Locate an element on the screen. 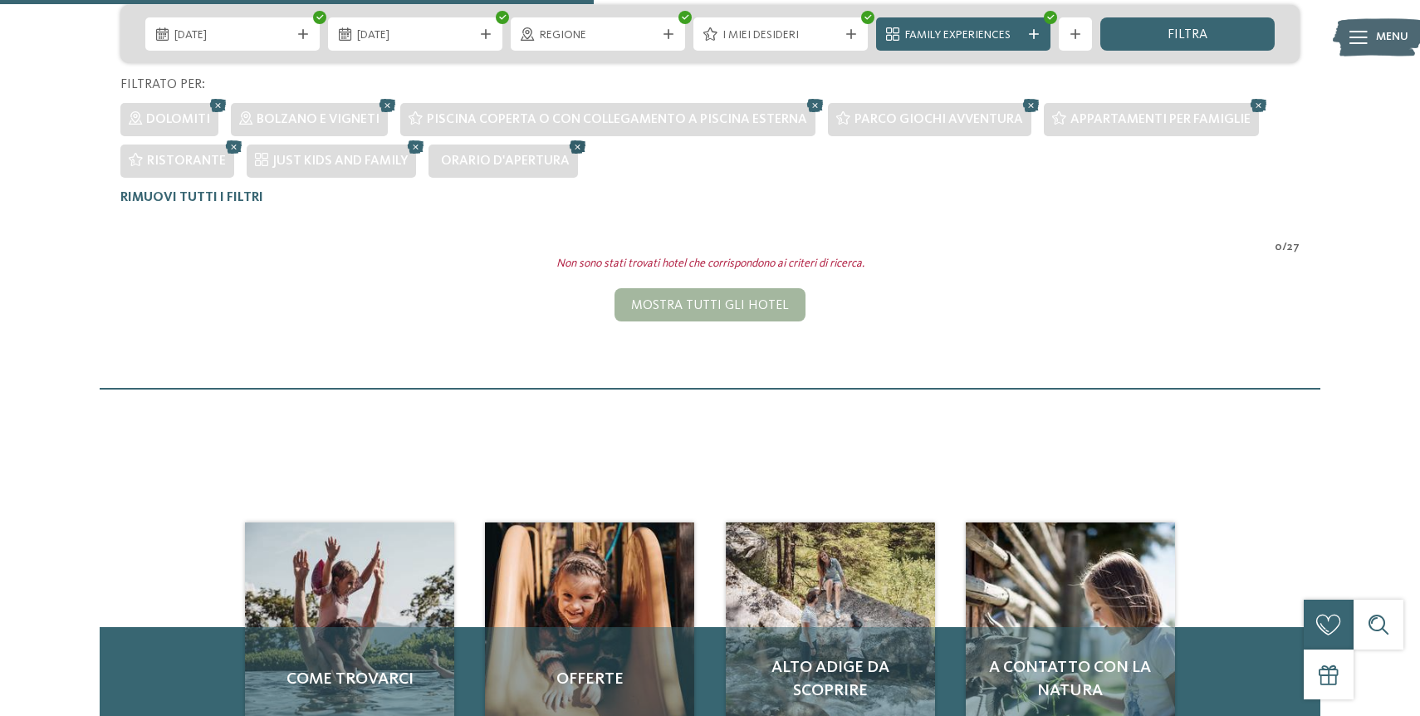 This screenshot has height=716, width=1420. span: Piscina coperta o con collegamento a piscina esterna is located at coordinates (617, 120).